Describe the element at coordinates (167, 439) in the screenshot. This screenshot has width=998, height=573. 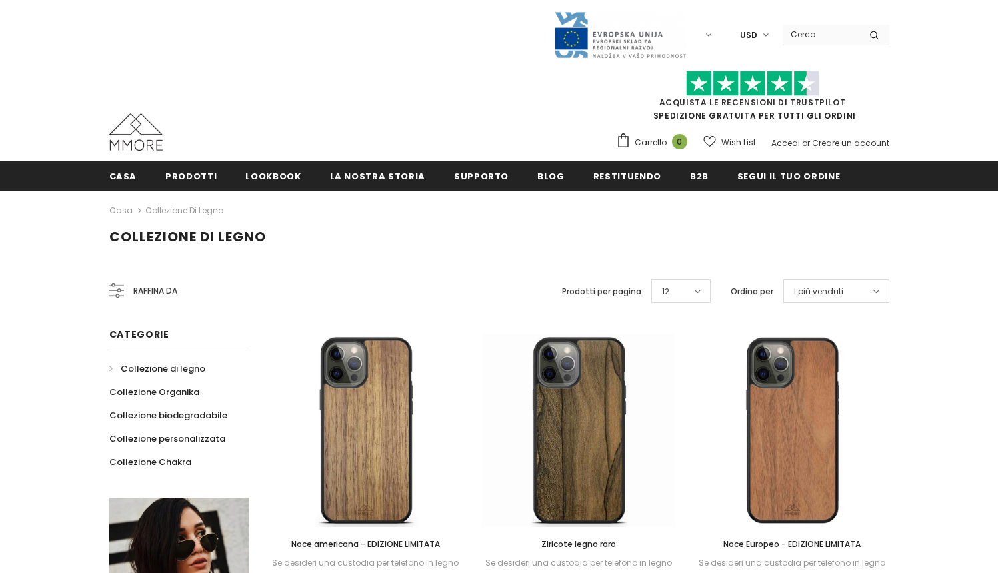
I see `a: Collezione personalizzata` at that location.